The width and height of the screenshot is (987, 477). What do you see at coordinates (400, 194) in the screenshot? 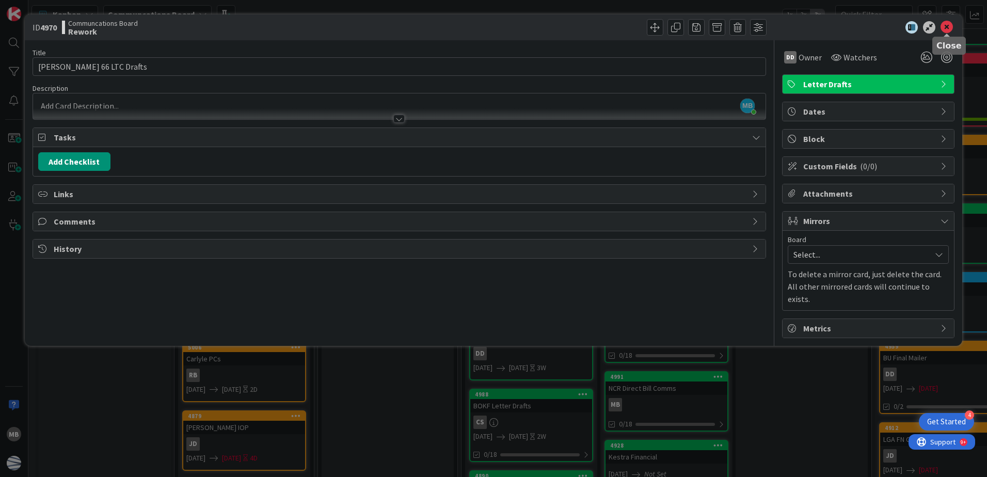
I see `span: Links` at bounding box center [400, 194].